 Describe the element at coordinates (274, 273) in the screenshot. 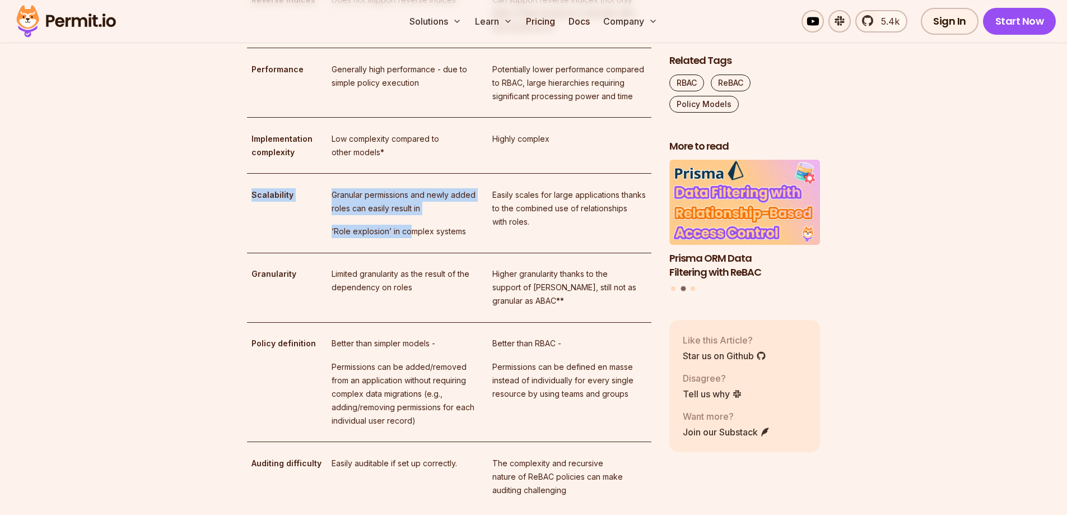

I see `strong: Granularity` at that location.